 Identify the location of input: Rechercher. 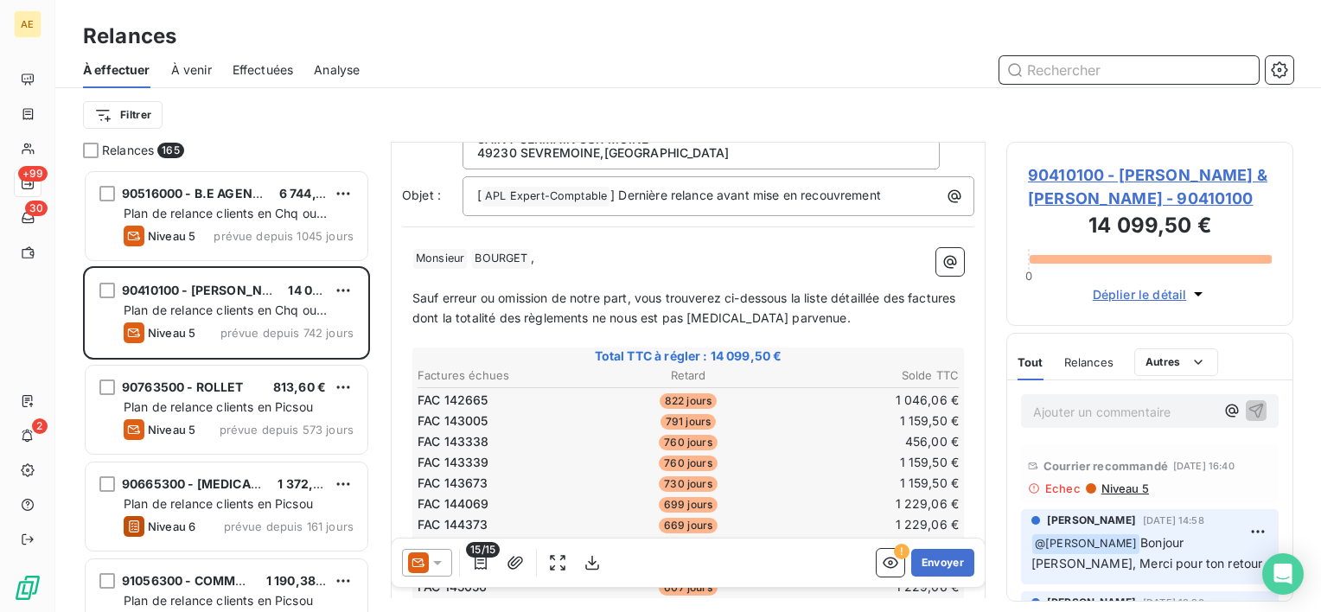
(1129, 70).